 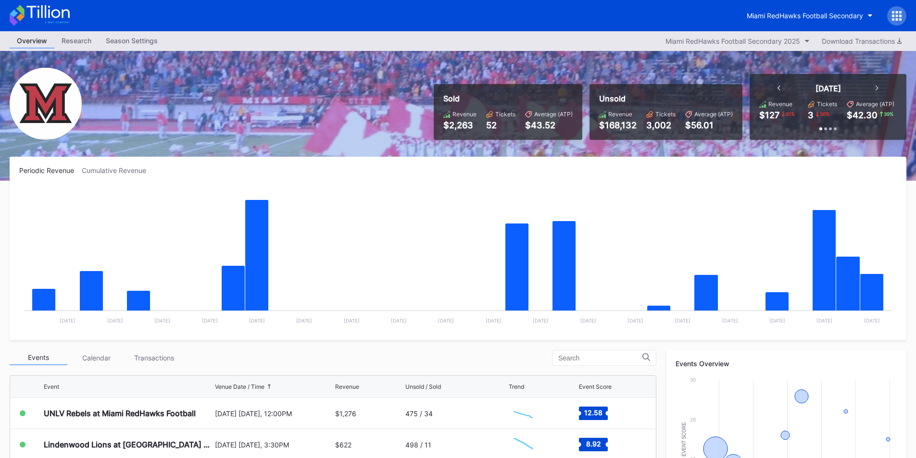 I want to click on div: $127, so click(x=769, y=115).